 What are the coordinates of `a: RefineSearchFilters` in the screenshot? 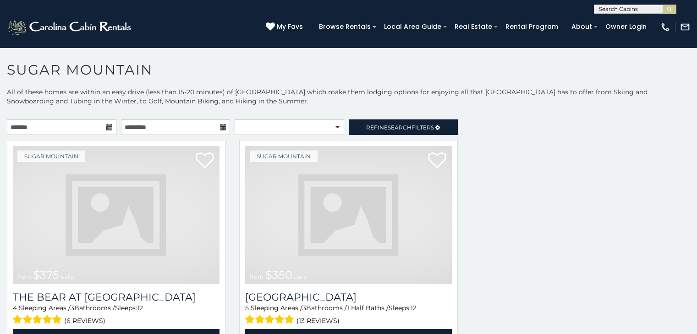 It's located at (403, 127).